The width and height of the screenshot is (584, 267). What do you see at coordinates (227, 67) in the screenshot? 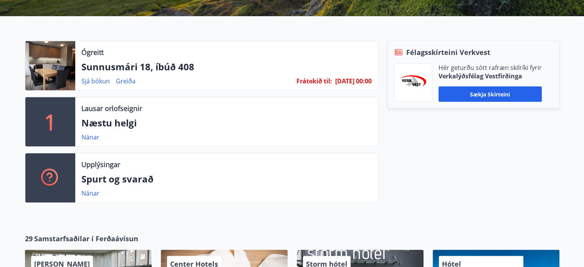
I see `p: Sunnusmári 18, íbúð 408` at bounding box center [227, 67].